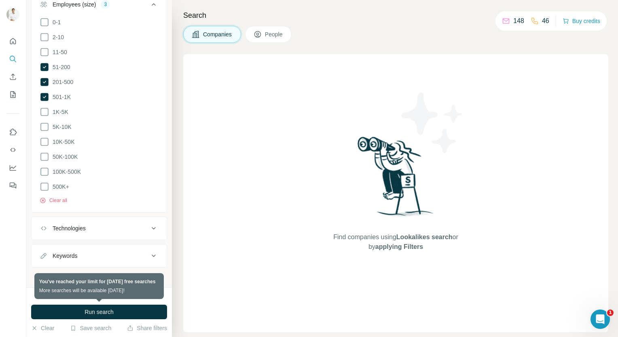 The height and width of the screenshot is (337, 618). I want to click on button: Quick start, so click(13, 41).